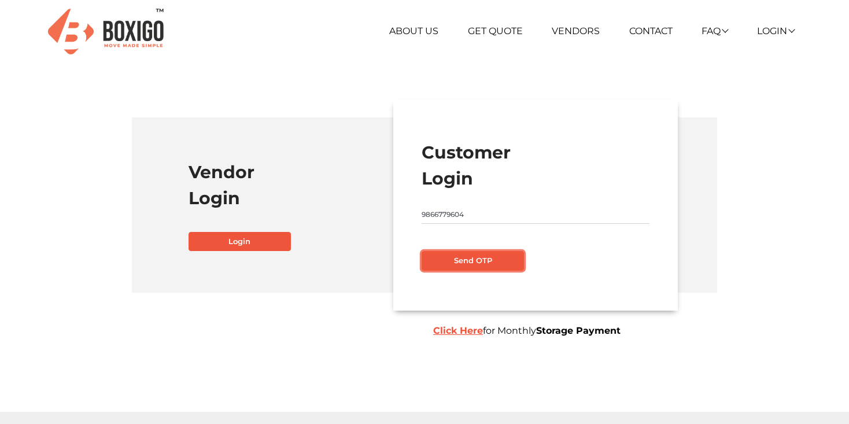 This screenshot has height=424, width=849. I want to click on a: Get Quote, so click(495, 31).